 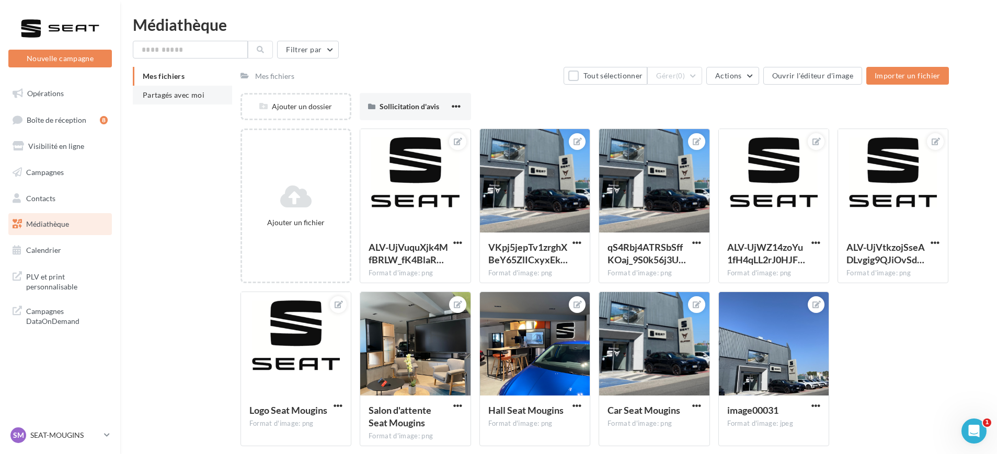 What do you see at coordinates (67, 315) in the screenshot?
I see `span: Campagnes DataOnDemand` at bounding box center [67, 315].